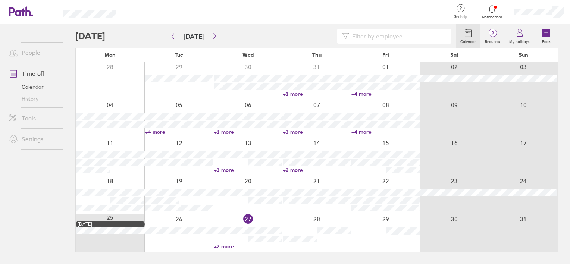 The image size is (570, 264). I want to click on span: Wed, so click(248, 55).